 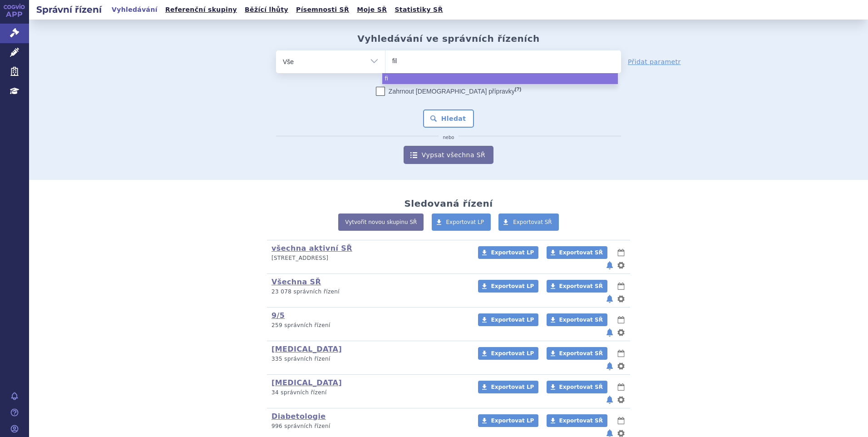 I want to click on a: 9/5, so click(x=278, y=315).